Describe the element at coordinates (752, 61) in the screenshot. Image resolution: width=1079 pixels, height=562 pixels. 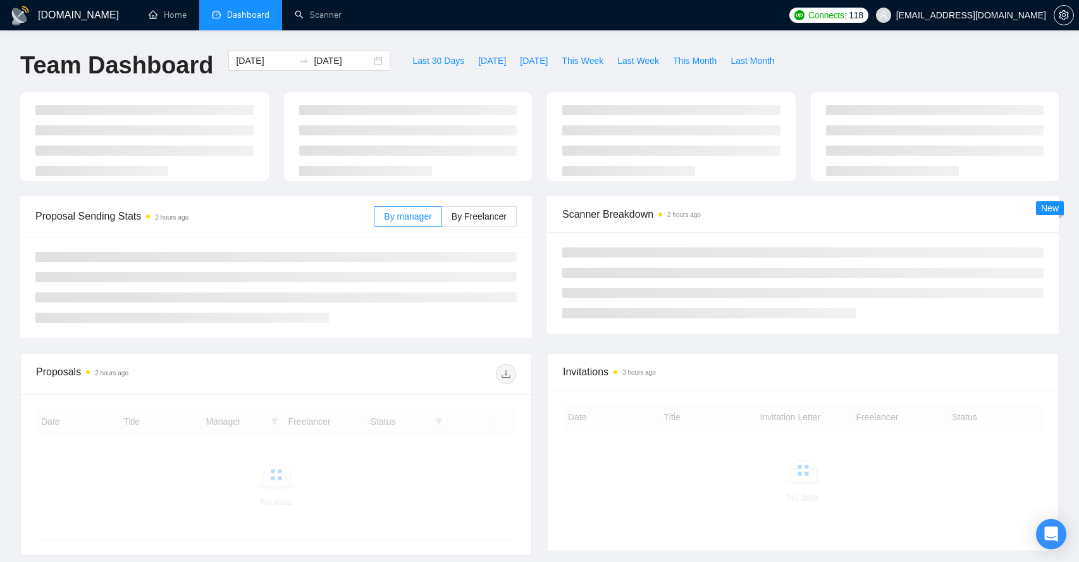
I see `button: Last Month` at that location.